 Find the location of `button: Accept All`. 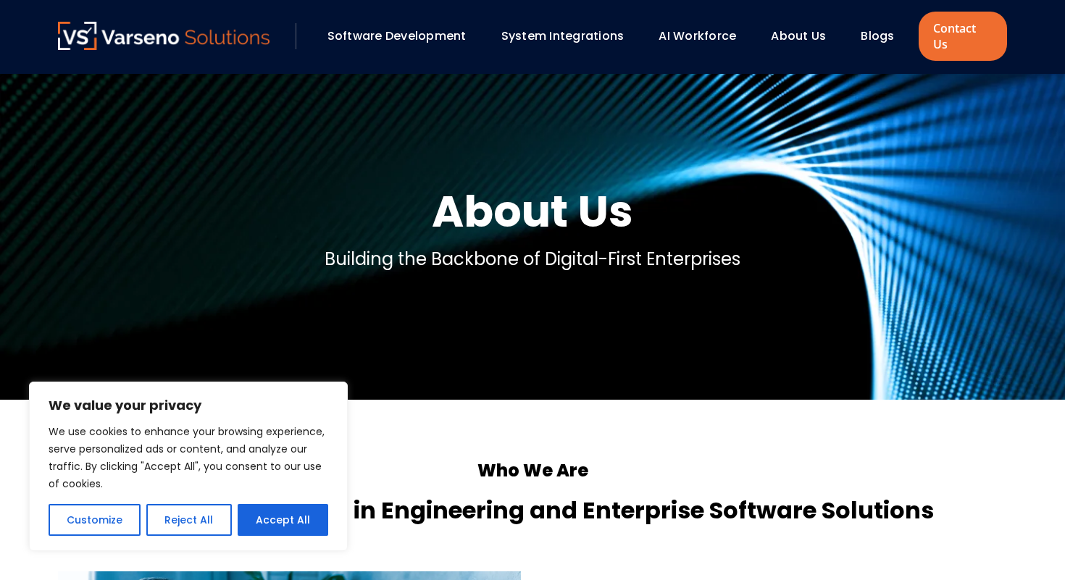

button: Accept All is located at coordinates (283, 520).